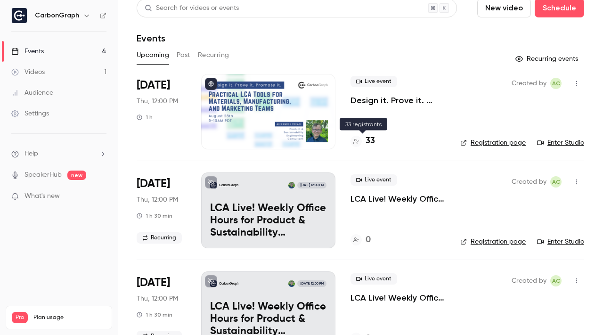 Image resolution: width=603 pixels, height=335 pixels. Describe the element at coordinates (57, 16) in the screenshot. I see `h6: CarbonGraph` at that location.